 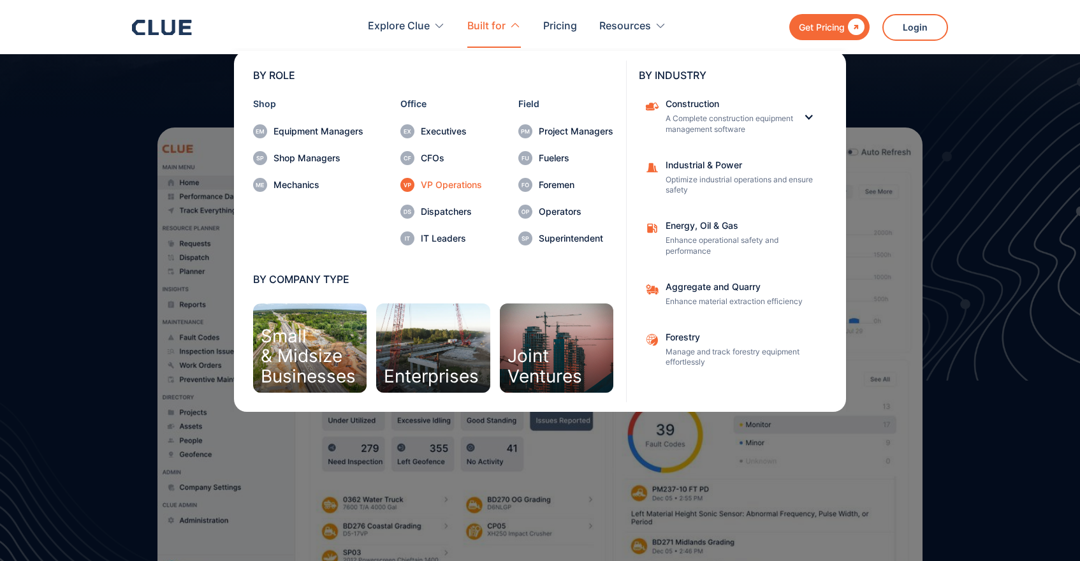 What do you see at coordinates (965, 472) in the screenshot?
I see `div: Chat Widget` at bounding box center [965, 472].